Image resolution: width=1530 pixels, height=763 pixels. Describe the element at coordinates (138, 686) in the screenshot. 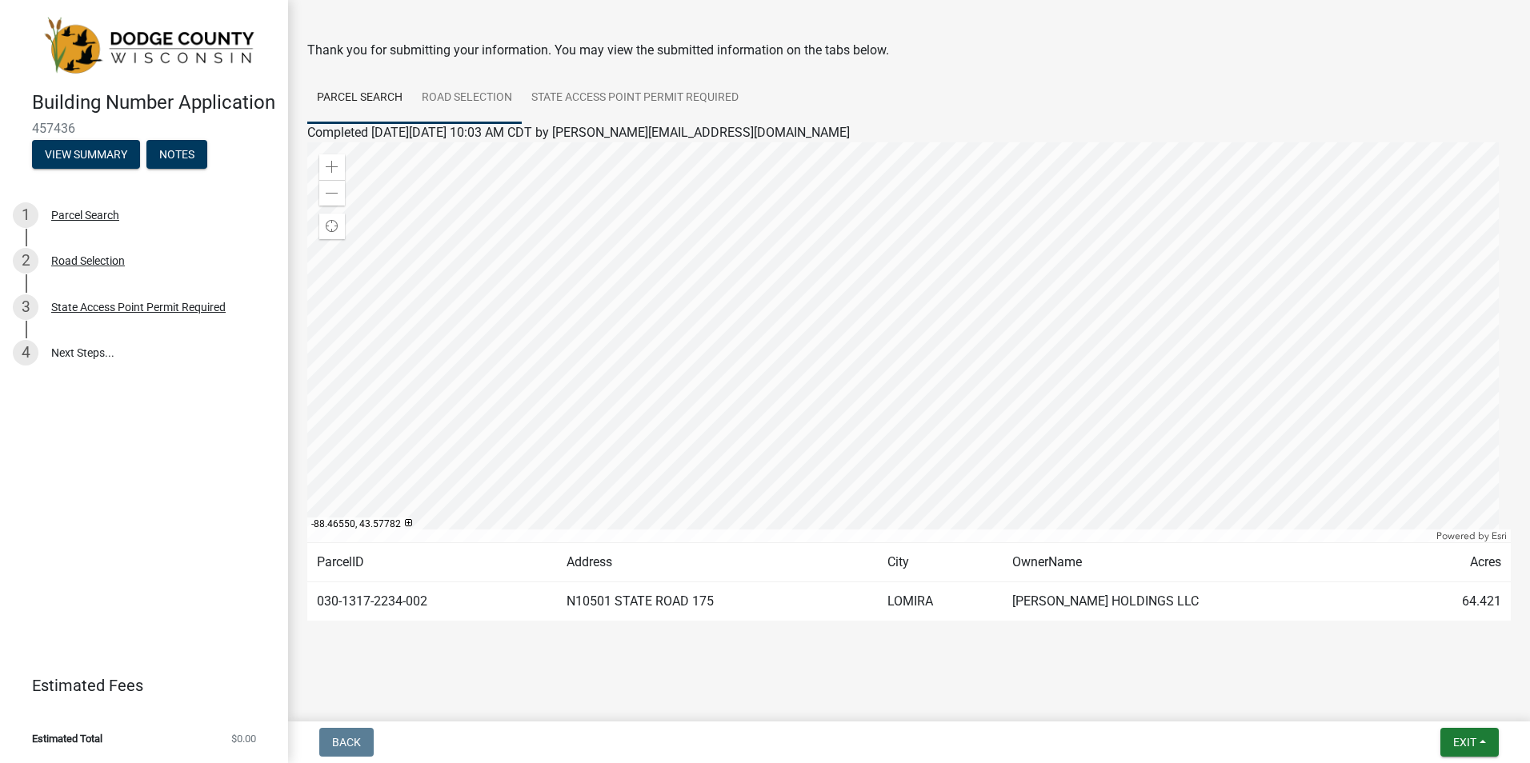

I see `a: Estimated Fees` at that location.